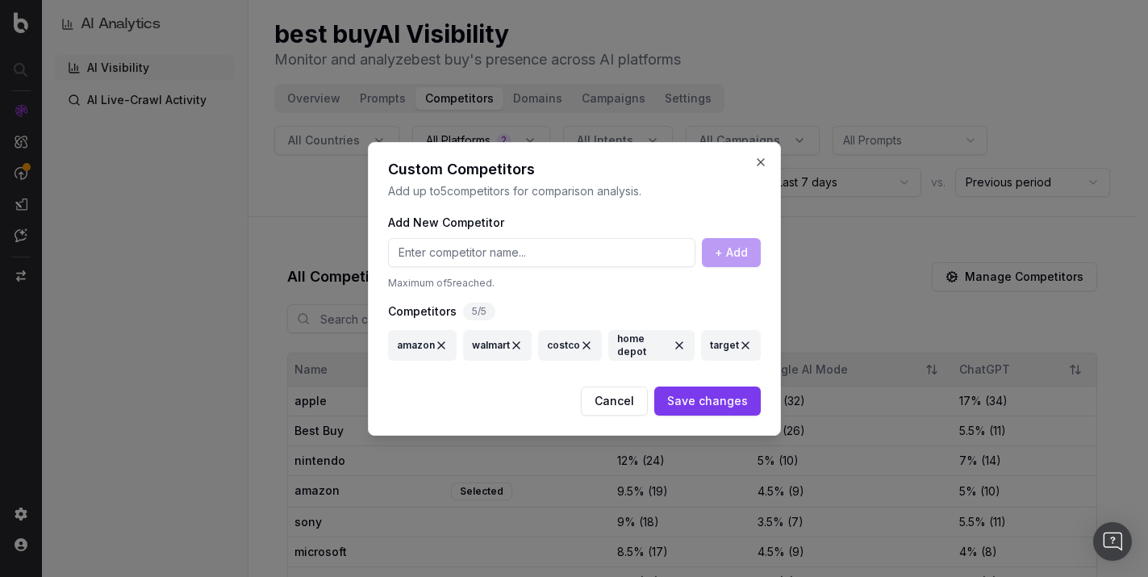  What do you see at coordinates (570, 345) in the screenshot?
I see `div: costco` at bounding box center [570, 345].